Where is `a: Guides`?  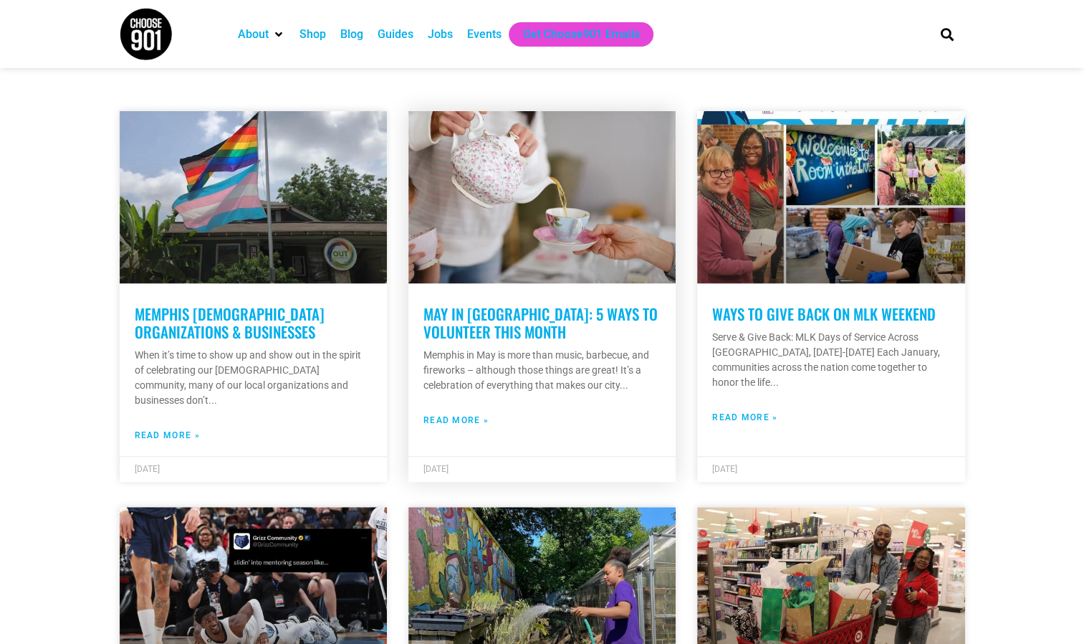 a: Guides is located at coordinates (396, 34).